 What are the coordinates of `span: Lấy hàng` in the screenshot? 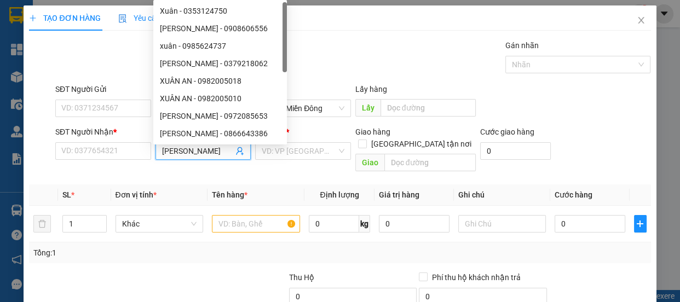 It's located at (371, 89).